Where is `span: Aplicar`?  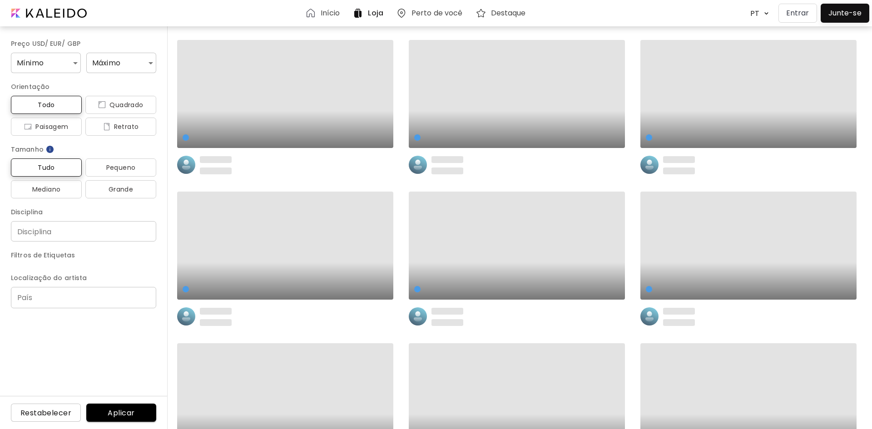
span: Aplicar is located at coordinates (121, 413).